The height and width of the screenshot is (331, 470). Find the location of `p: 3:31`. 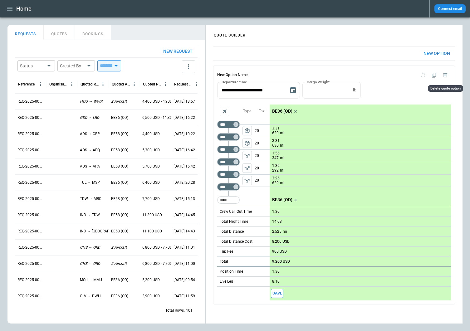

p: 3:31 is located at coordinates (276, 141).